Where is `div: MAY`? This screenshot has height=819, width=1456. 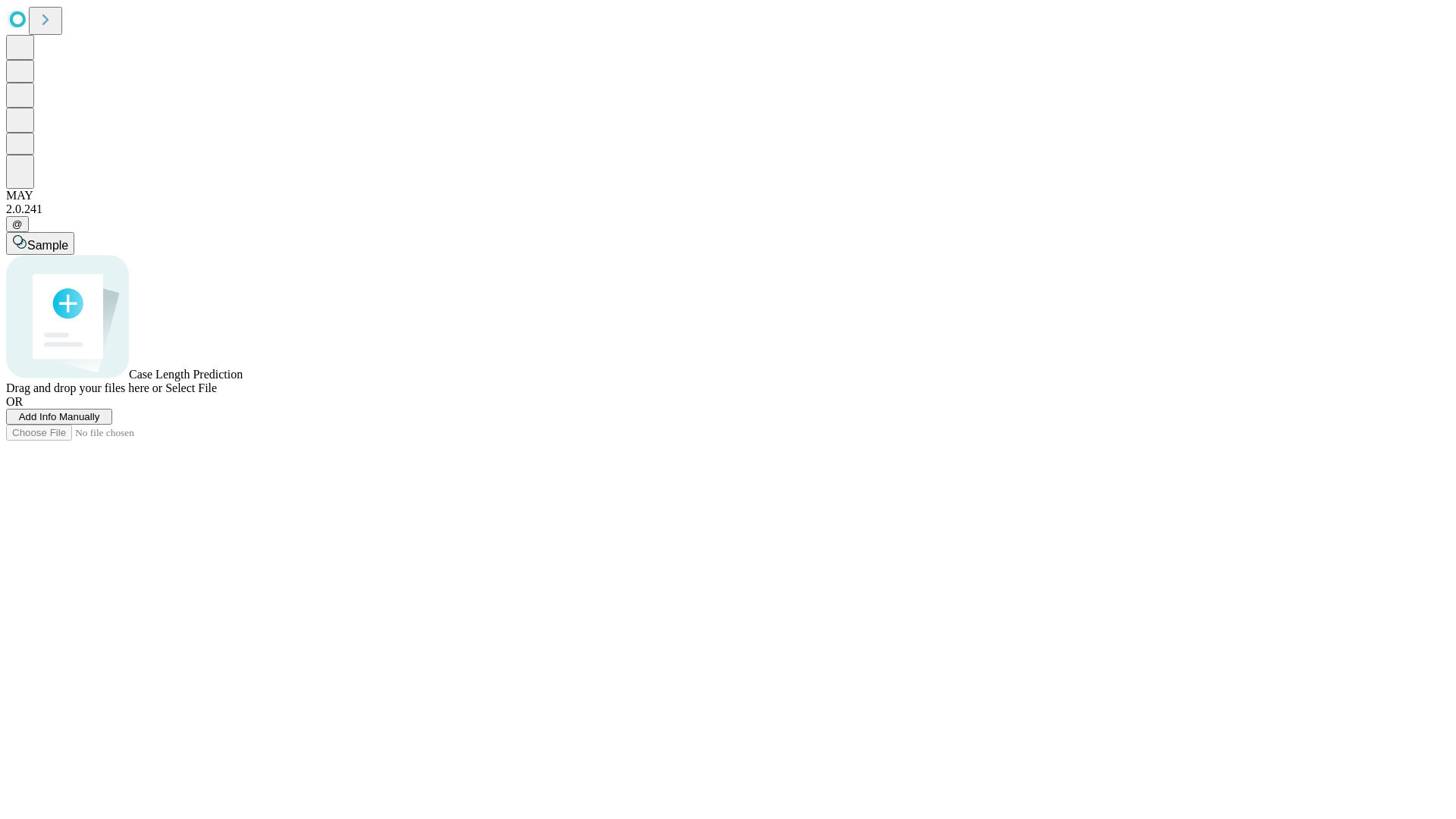 div: MAY is located at coordinates (728, 195).